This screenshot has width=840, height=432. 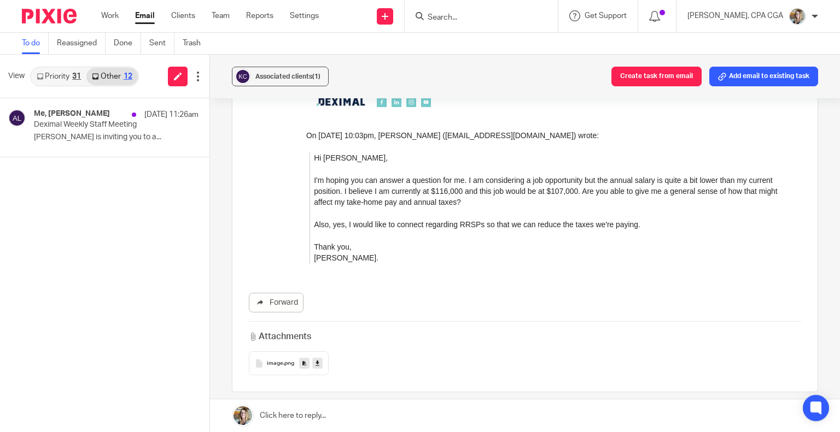 I want to click on a: Email, so click(x=145, y=16).